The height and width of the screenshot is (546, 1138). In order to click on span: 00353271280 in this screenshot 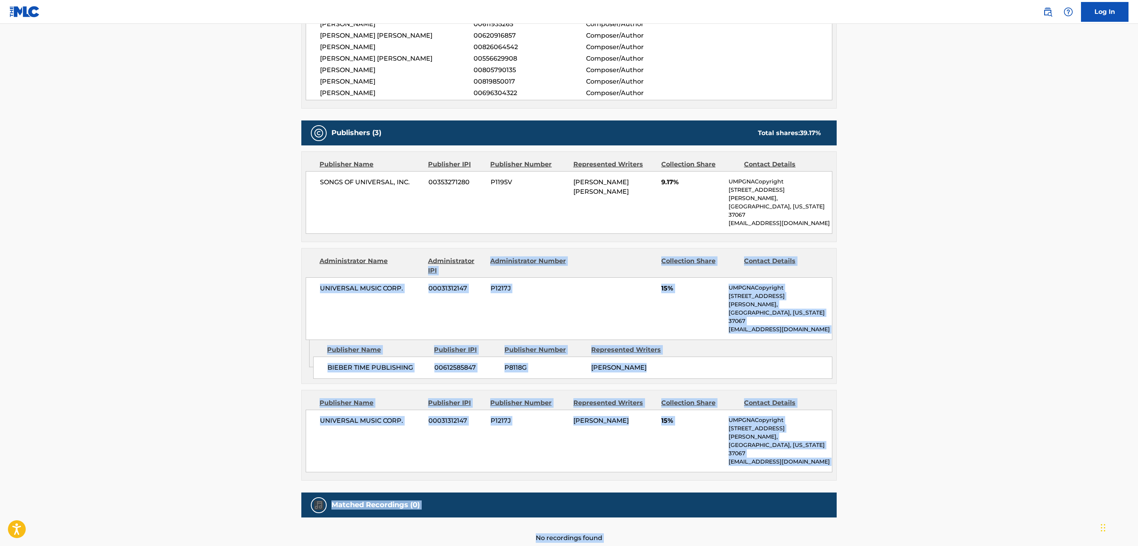, I will do `click(457, 182)`.